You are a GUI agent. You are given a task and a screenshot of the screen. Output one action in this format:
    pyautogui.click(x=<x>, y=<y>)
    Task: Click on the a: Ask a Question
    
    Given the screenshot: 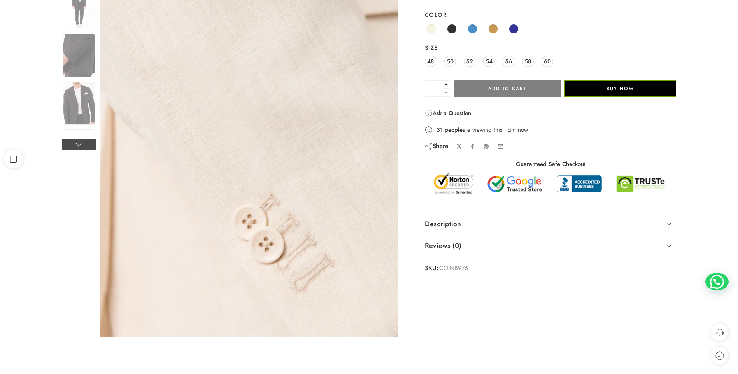 What is the action you would take?
    pyautogui.click(x=448, y=113)
    